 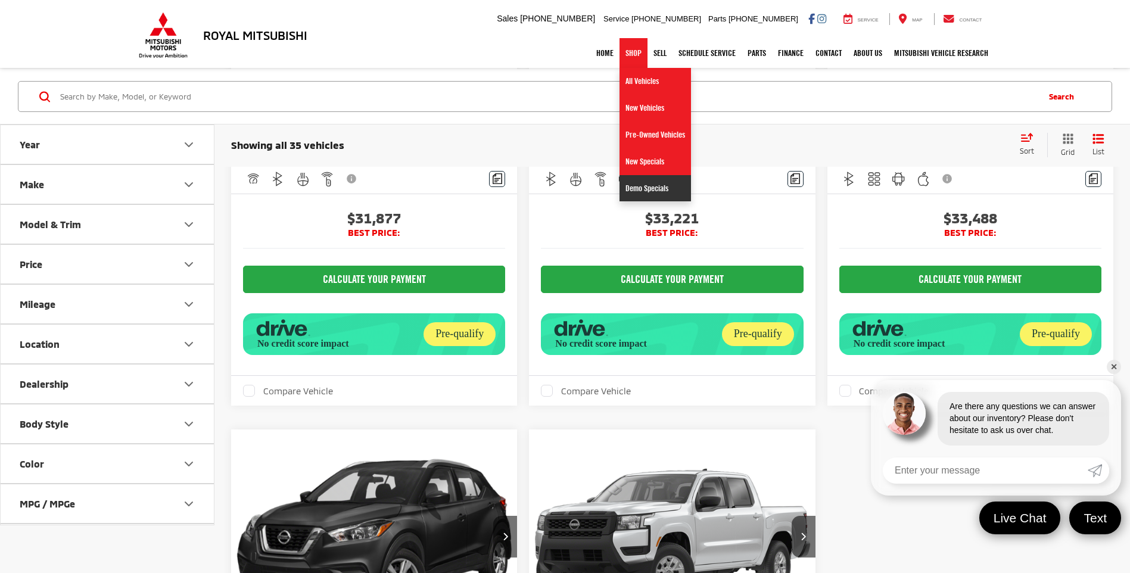 What do you see at coordinates (811, 18) in the screenshot?
I see `a: Facebook: Click to visit our Facebook page` at bounding box center [811, 18].